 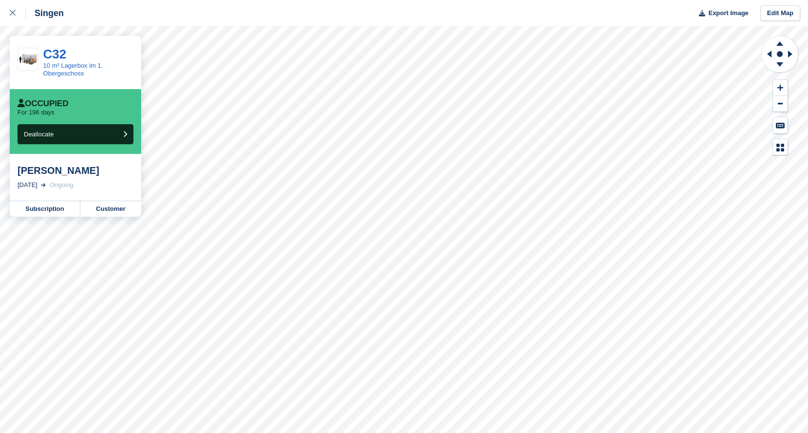 I want to click on button: Keyboard Shortcuts, so click(x=781, y=125).